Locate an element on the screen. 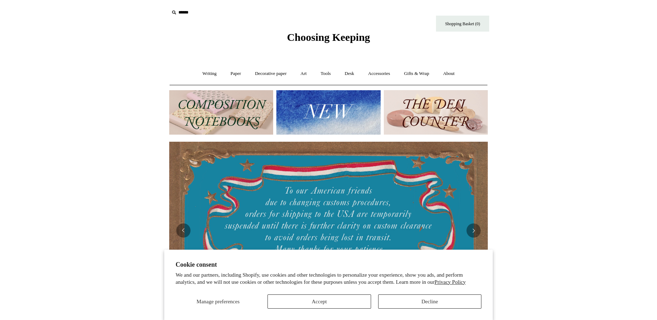  span: Choosing Keeping is located at coordinates (328, 37).